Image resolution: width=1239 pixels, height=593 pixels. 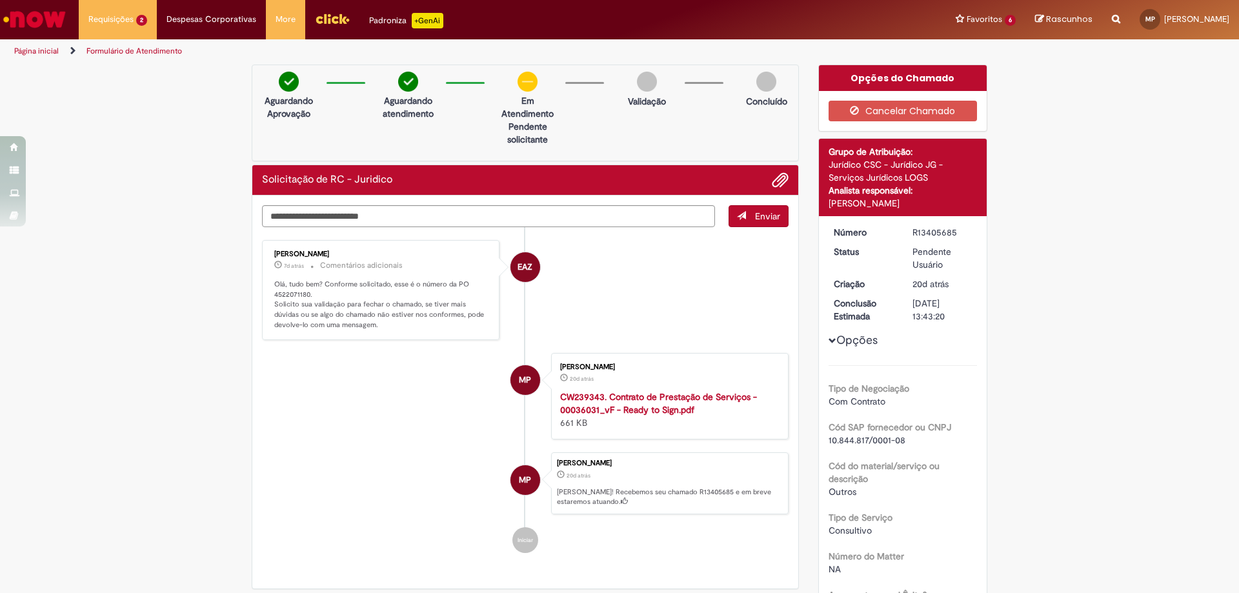 What do you see at coordinates (525, 267) in the screenshot?
I see `span: EAZ` at bounding box center [525, 267].